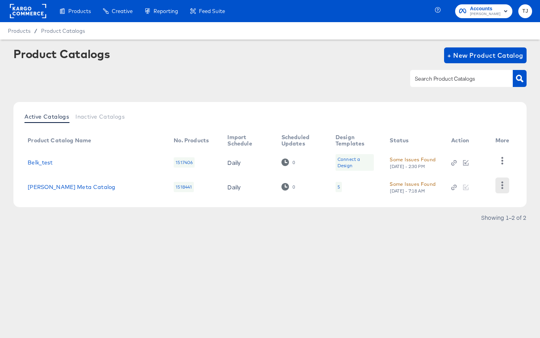 Image resolution: width=540 pixels, height=338 pixels. I want to click on span: Accounts, so click(485, 9).